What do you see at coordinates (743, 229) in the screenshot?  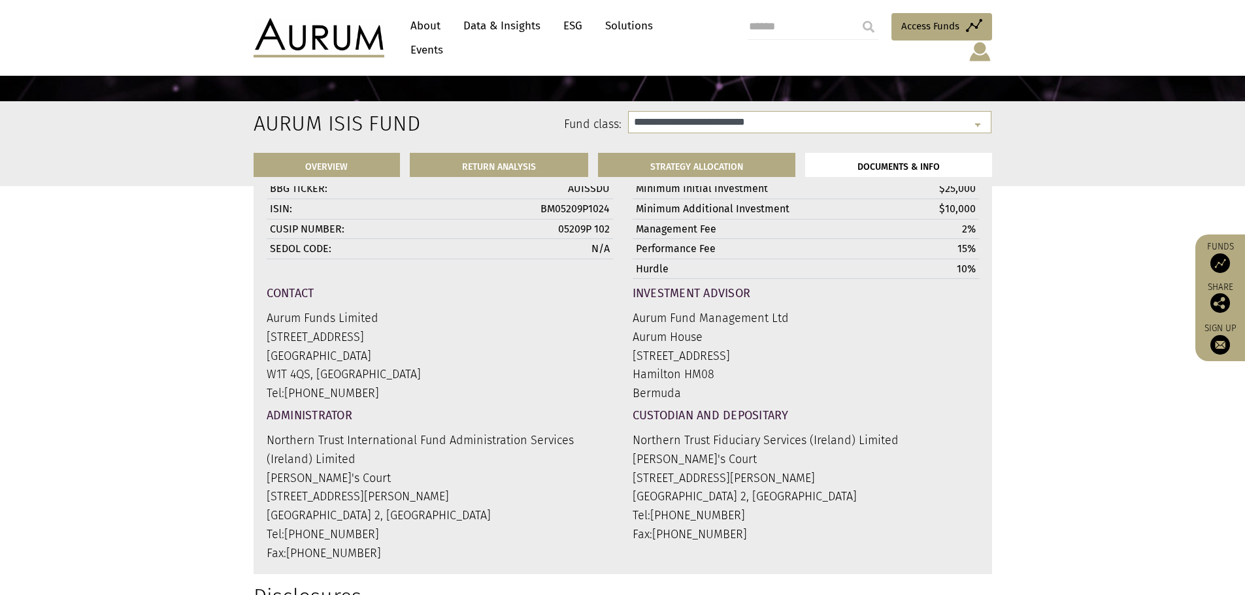 I see `td: Management Fee` at bounding box center [743, 229].